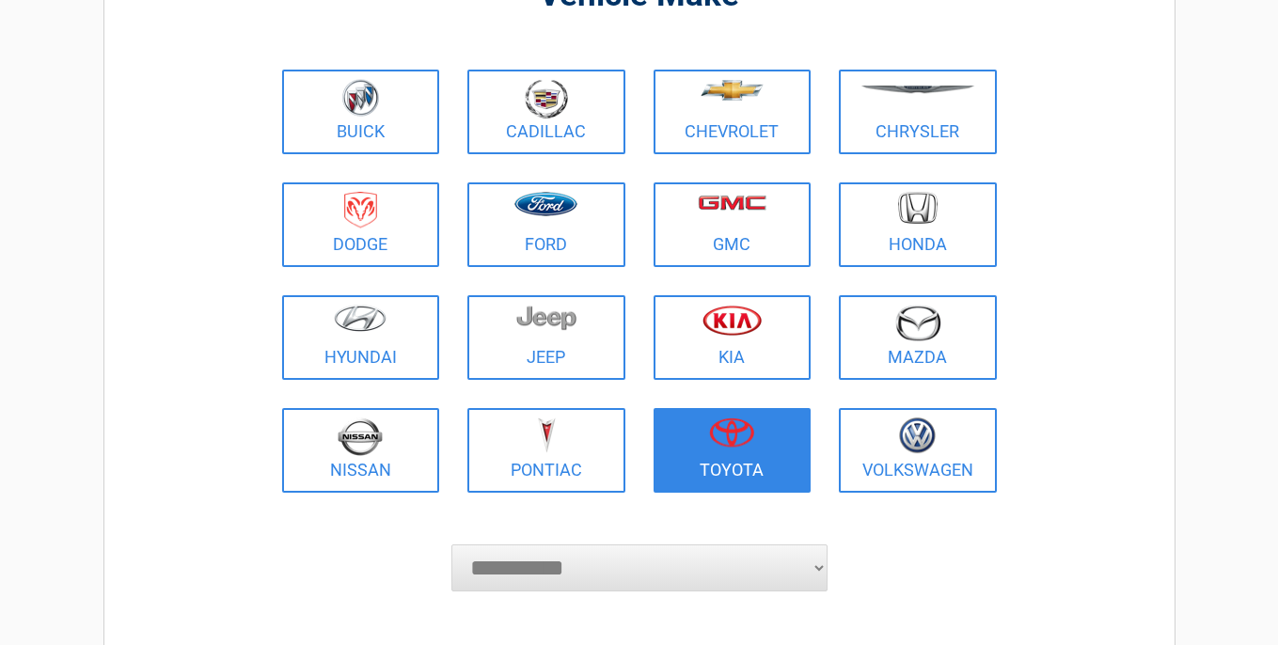 Image resolution: width=1278 pixels, height=645 pixels. I want to click on a: Volkswagen, so click(918, 450).